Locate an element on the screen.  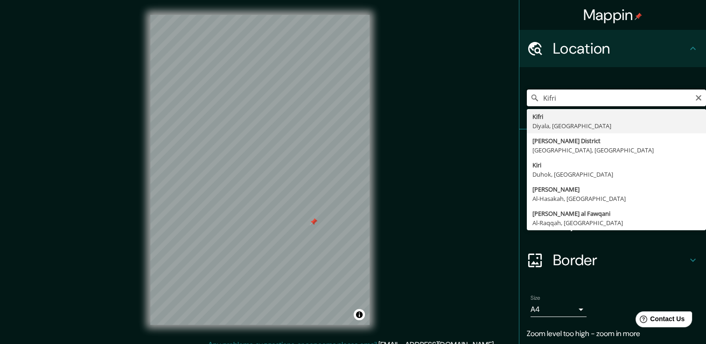
button: Toggle attribution is located at coordinates (359, 315).